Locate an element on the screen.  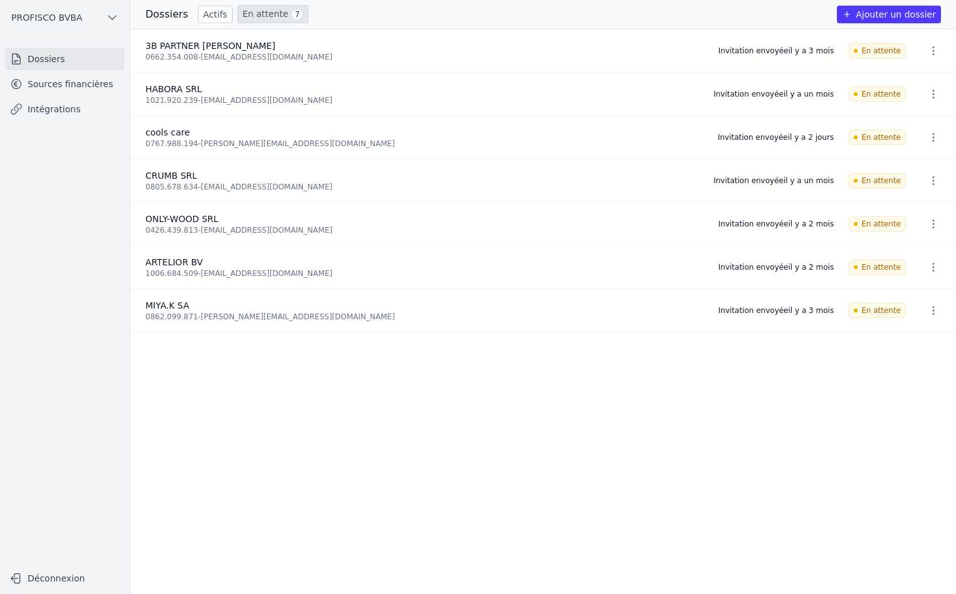
h3: Dossiers is located at coordinates (167, 14).